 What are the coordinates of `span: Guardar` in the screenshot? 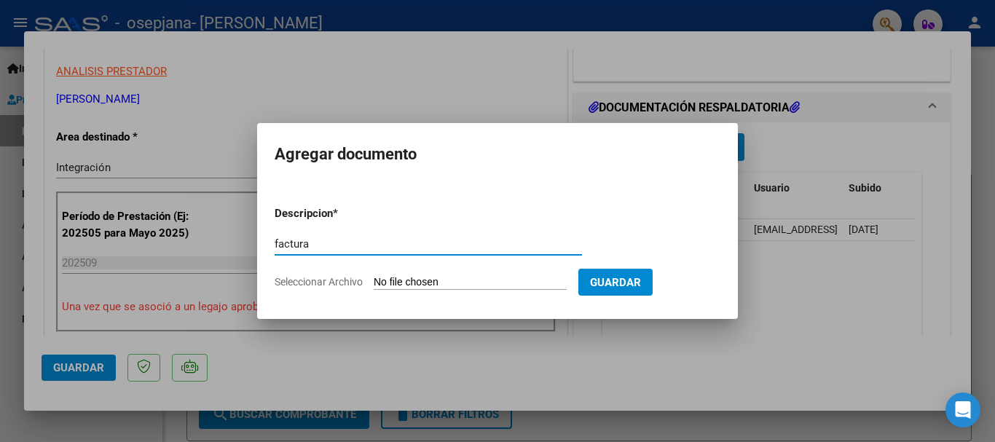 It's located at (616, 283).